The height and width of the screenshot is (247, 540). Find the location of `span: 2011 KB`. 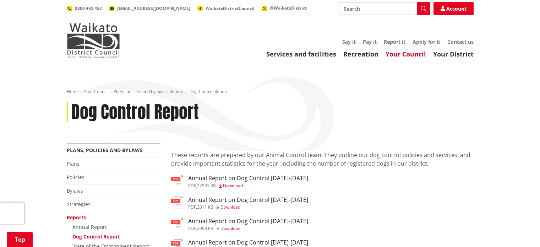

span: 2011 KB is located at coordinates (205, 207).